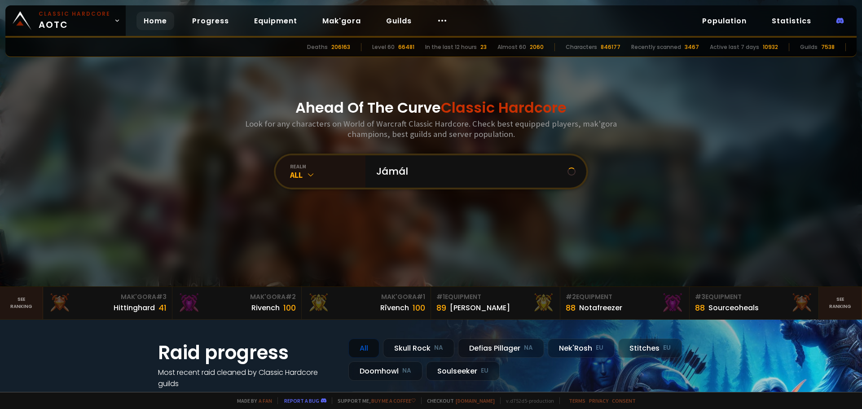 Image resolution: width=862 pixels, height=409 pixels. Describe the element at coordinates (484, 47) in the screenshot. I see `div: 23` at that location.